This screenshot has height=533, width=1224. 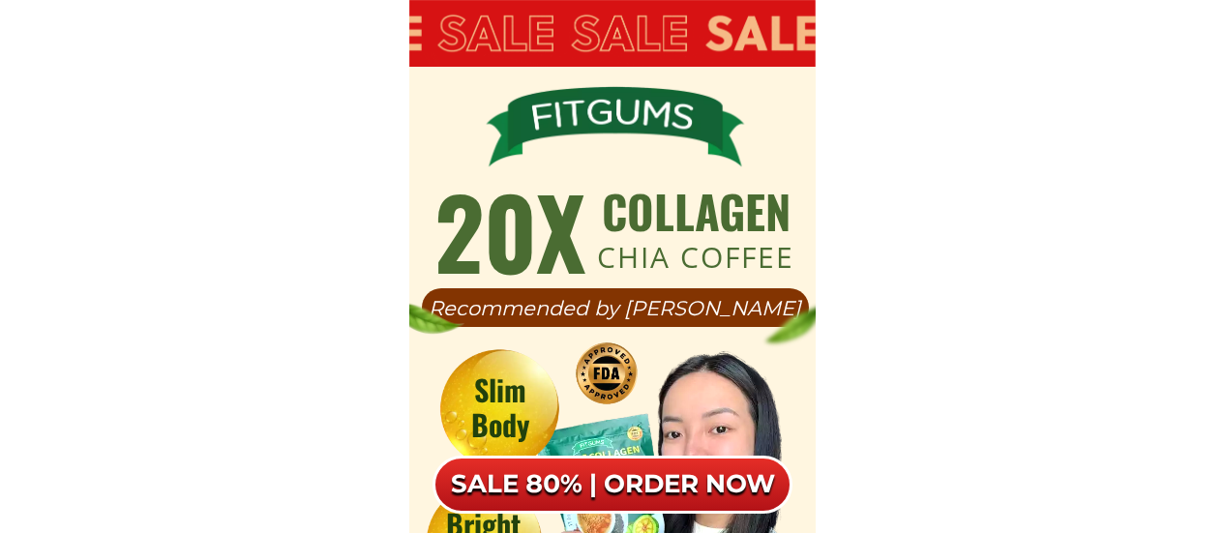 I want to click on h1: chia coffee, so click(x=696, y=257).